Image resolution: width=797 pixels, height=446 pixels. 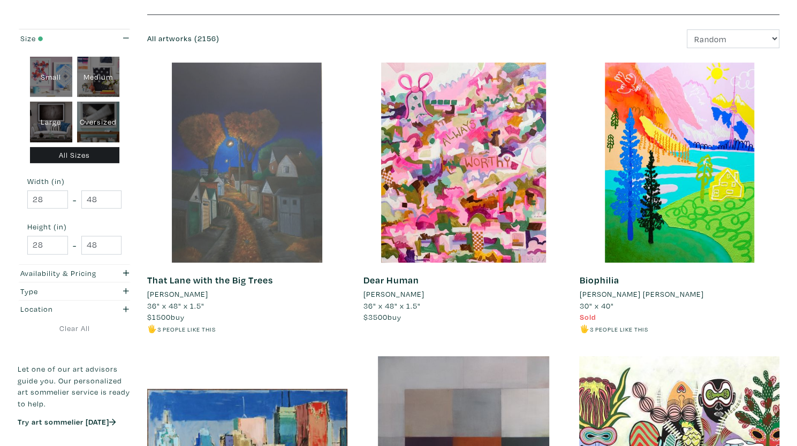 I want to click on div: Medium, so click(x=98, y=77).